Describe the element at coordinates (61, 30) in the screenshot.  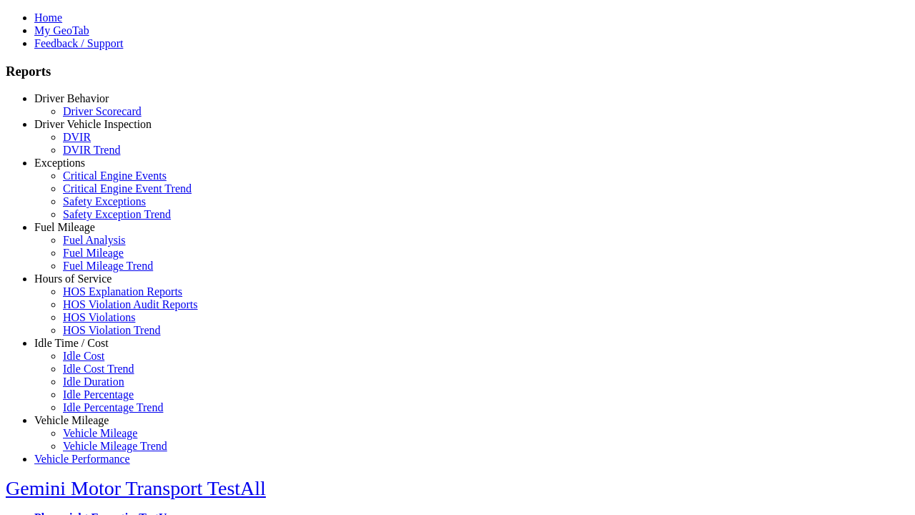
I see `a: My GeoTab` at that location.